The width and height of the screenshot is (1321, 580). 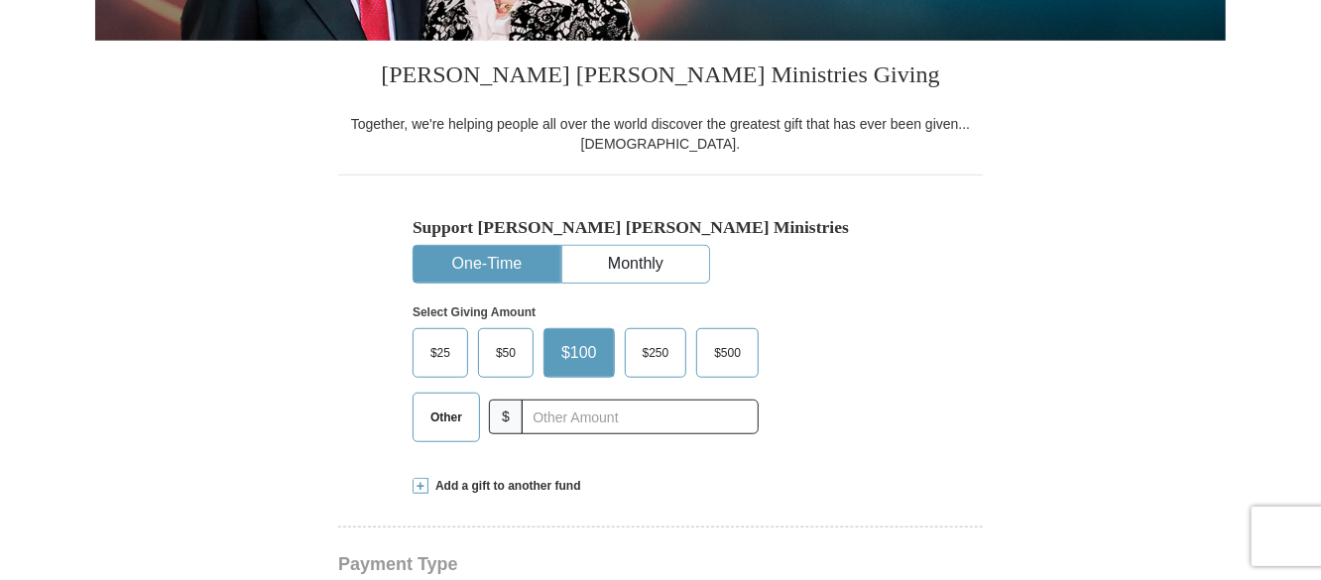 I want to click on h4: Payment Type, so click(x=661, y=564).